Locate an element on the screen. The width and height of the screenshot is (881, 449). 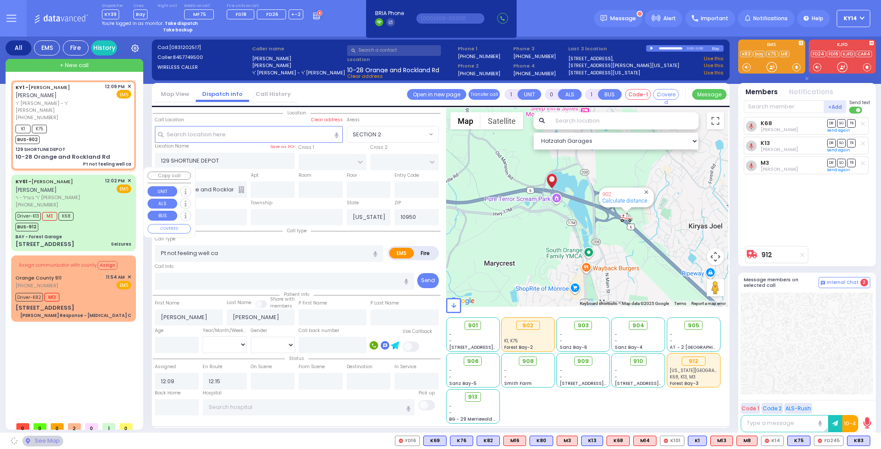
div: Bay is located at coordinates (717, 48).